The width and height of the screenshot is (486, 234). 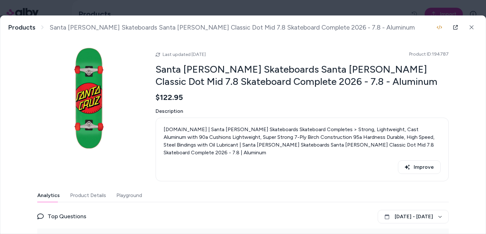 What do you see at coordinates (88, 196) in the screenshot?
I see `button: Product Details` at bounding box center [88, 196].